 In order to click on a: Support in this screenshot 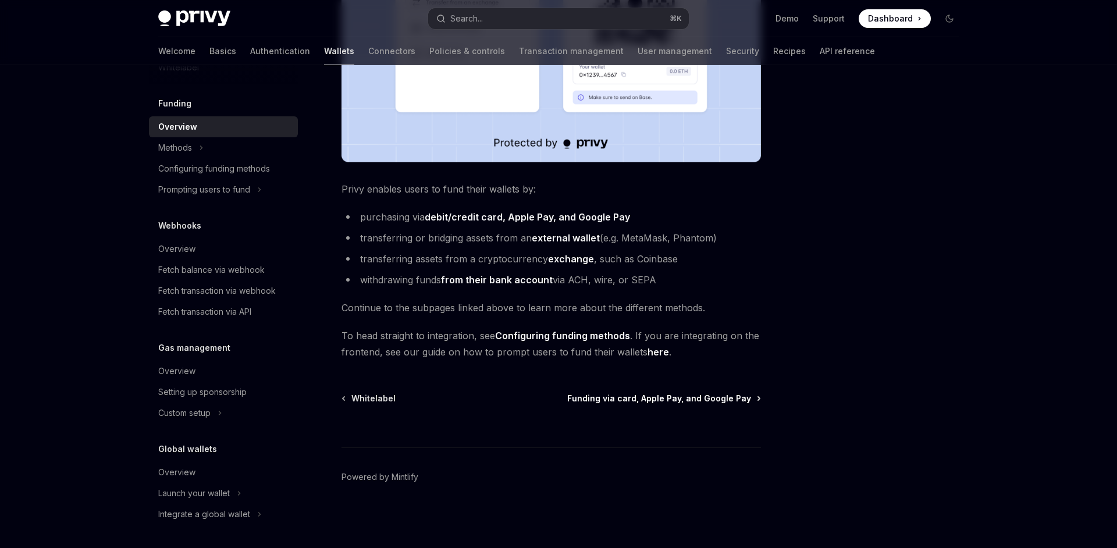, I will do `click(828, 19)`.